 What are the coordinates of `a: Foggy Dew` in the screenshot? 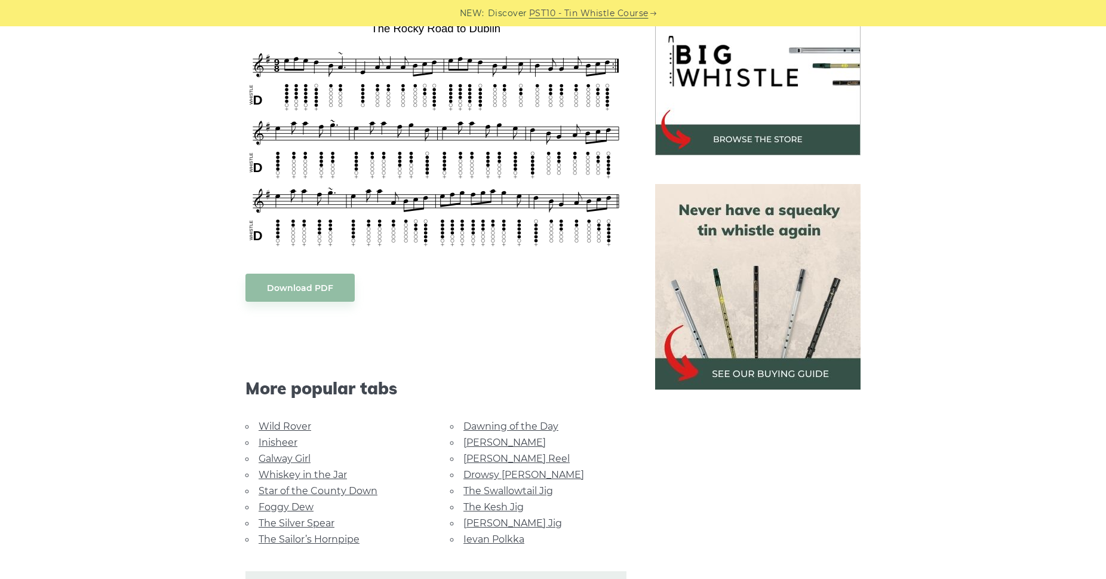 It's located at (286, 506).